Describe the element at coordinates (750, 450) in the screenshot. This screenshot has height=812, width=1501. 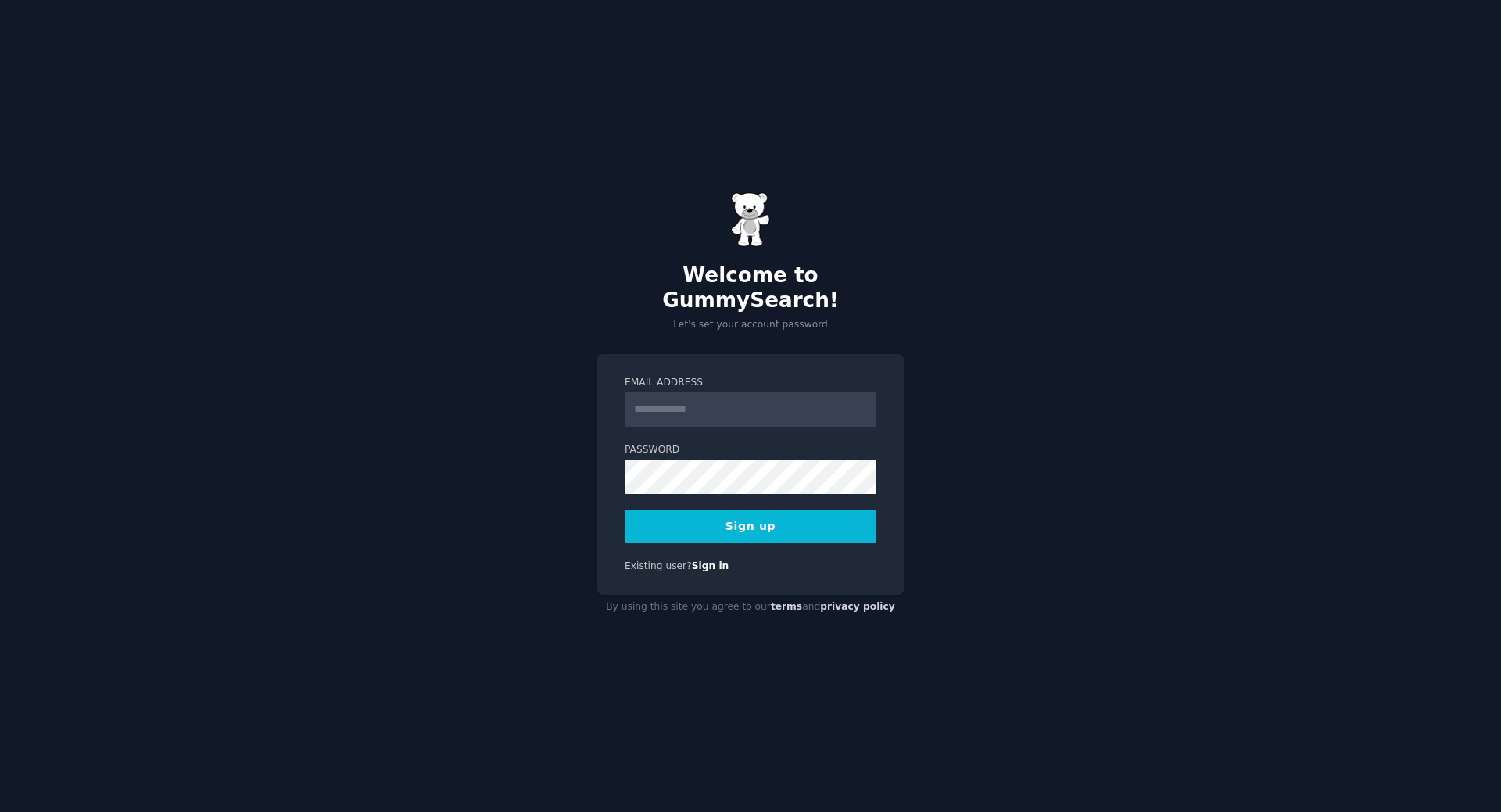
I see `label: Password` at that location.